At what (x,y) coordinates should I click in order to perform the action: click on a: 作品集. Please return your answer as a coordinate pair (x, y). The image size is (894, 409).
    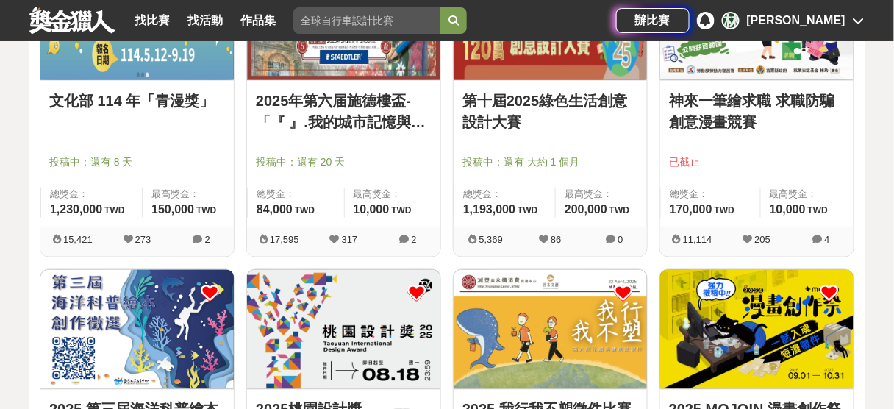
    Looking at the image, I should click on (258, 21).